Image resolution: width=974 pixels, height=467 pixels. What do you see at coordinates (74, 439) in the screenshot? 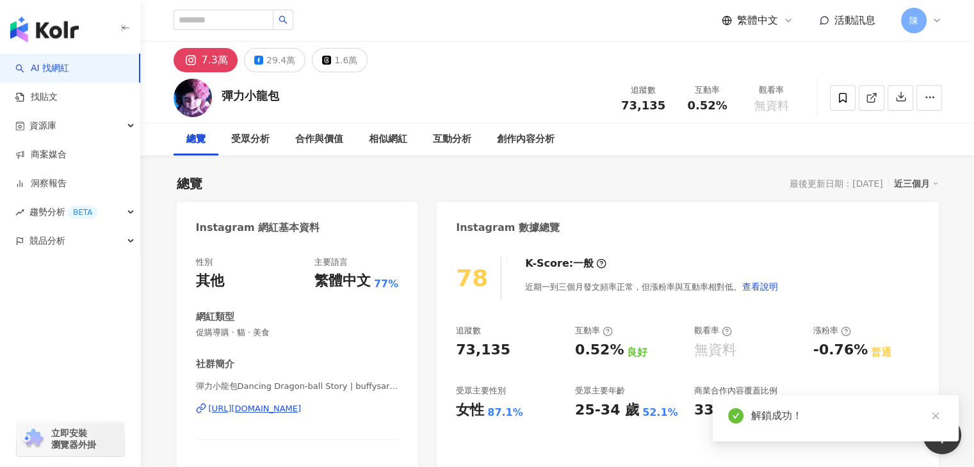
I see `span: 立即安裝 瀏覽器外掛` at bounding box center [74, 439].